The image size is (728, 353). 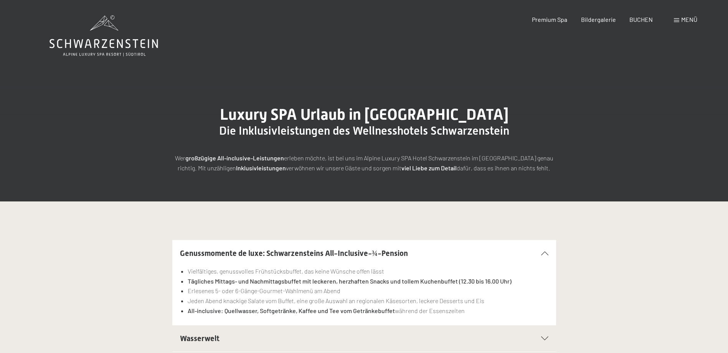 I want to click on span: Bildergalerie, so click(x=598, y=19).